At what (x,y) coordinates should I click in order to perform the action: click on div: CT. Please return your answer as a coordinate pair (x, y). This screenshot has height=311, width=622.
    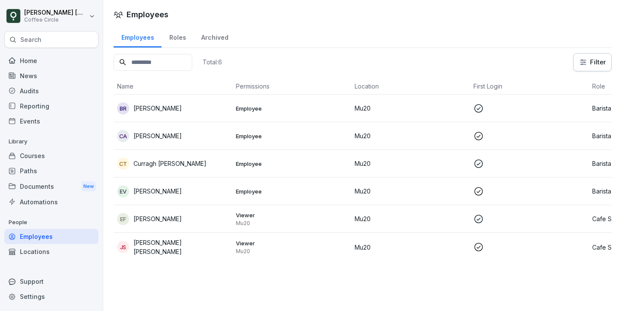
    Looking at the image, I should click on (123, 164).